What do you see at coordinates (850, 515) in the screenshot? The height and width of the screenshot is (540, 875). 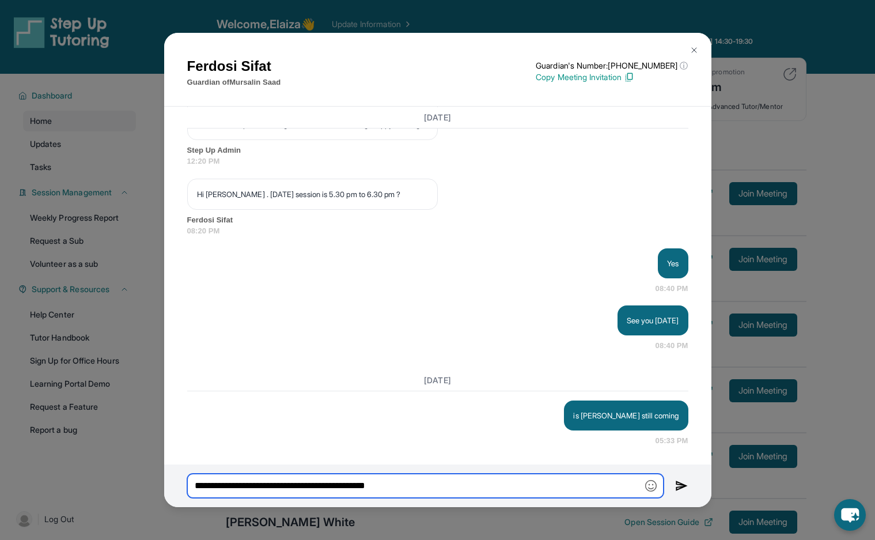 I see `button: chat-button` at bounding box center [850, 515].